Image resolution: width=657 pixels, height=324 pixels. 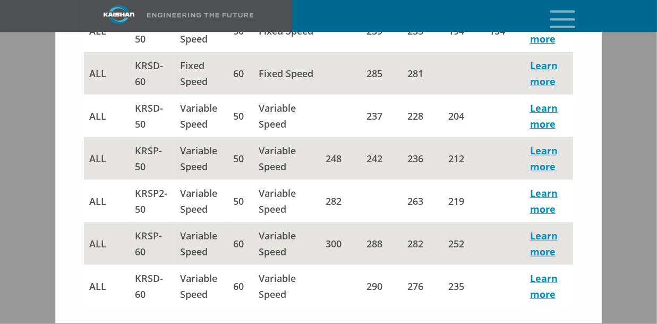 I want to click on td: 242, so click(x=381, y=158).